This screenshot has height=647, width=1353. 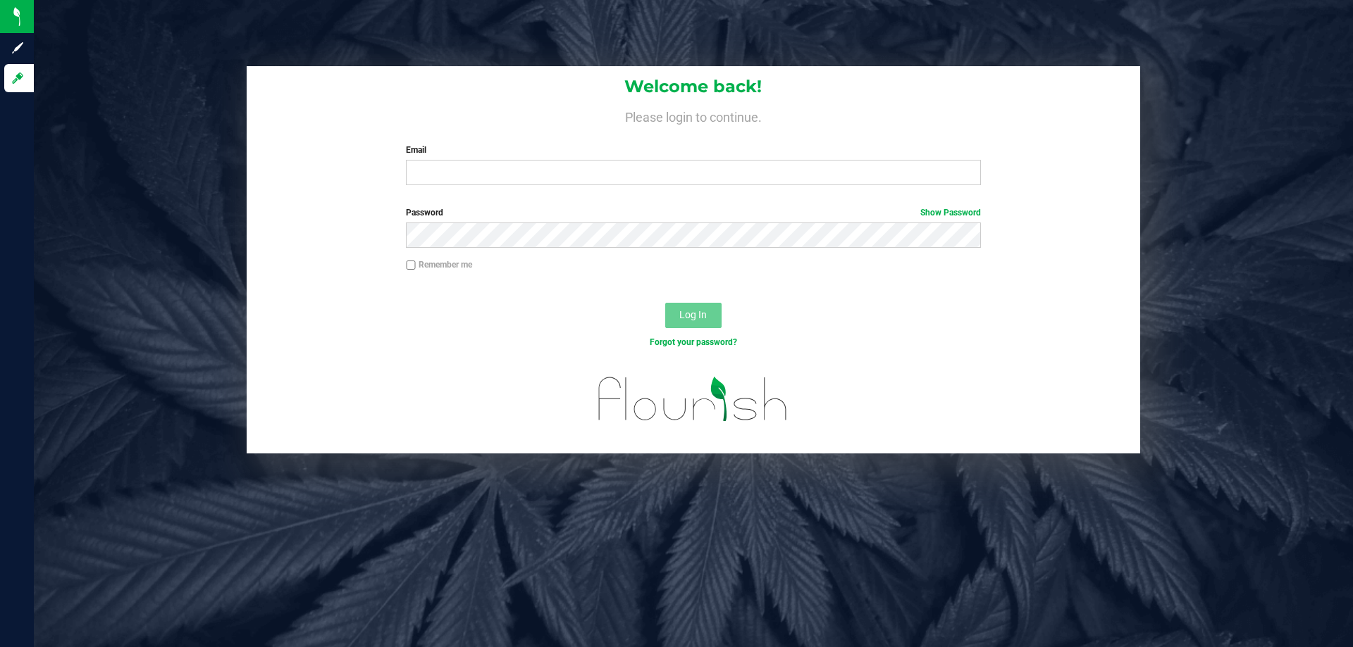 I want to click on h1: Welcome back!, so click(x=693, y=87).